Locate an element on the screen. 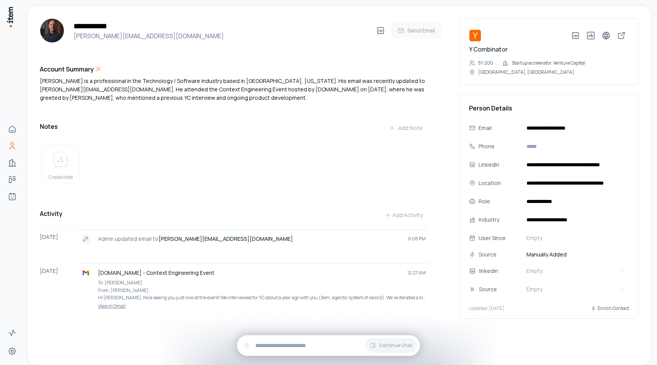  a: Home is located at coordinates (12, 129).